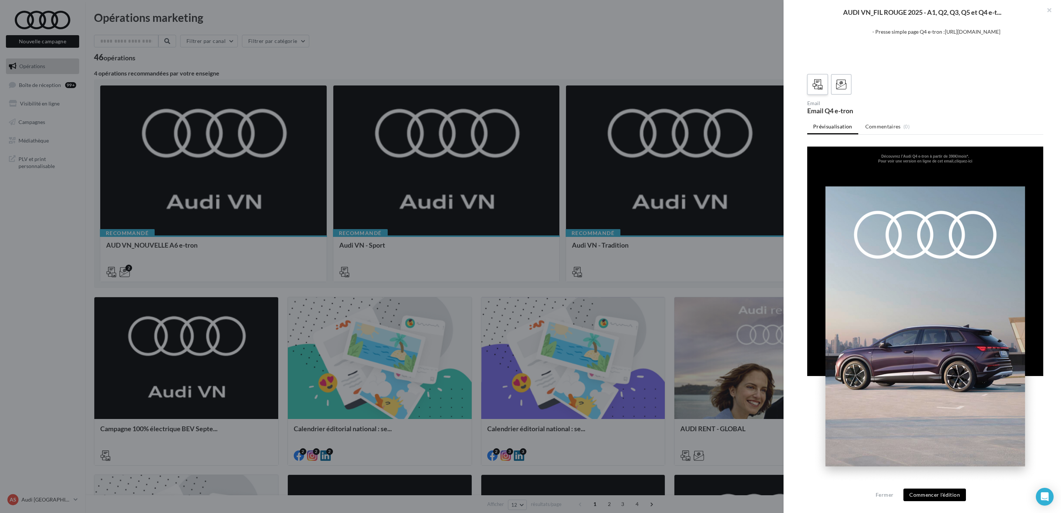  What do you see at coordinates (906, 127) in the screenshot?
I see `span: (0)` at bounding box center [906, 127].